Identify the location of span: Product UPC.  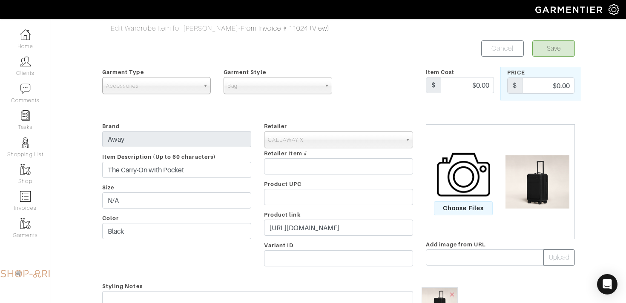
(283, 184).